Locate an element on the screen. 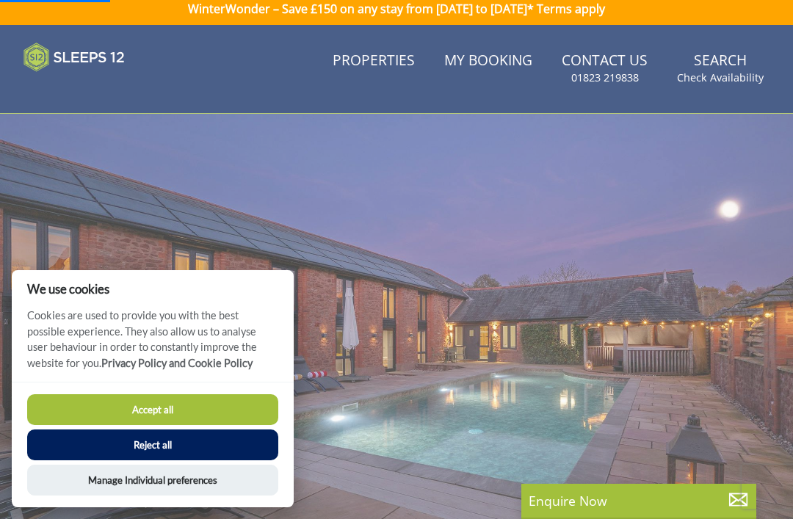 The width and height of the screenshot is (793, 519). h2: We use cookies is located at coordinates (153, 289).